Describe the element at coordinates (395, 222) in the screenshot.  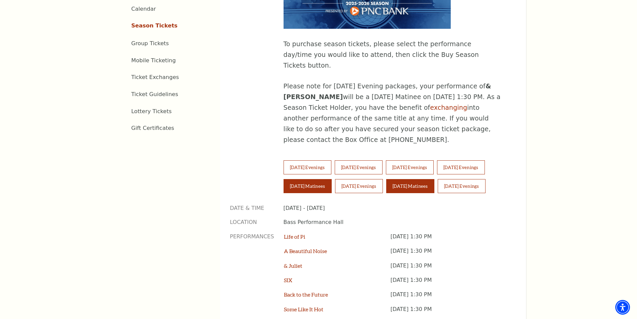
I see `p: Bass Performance Hall` at that location.